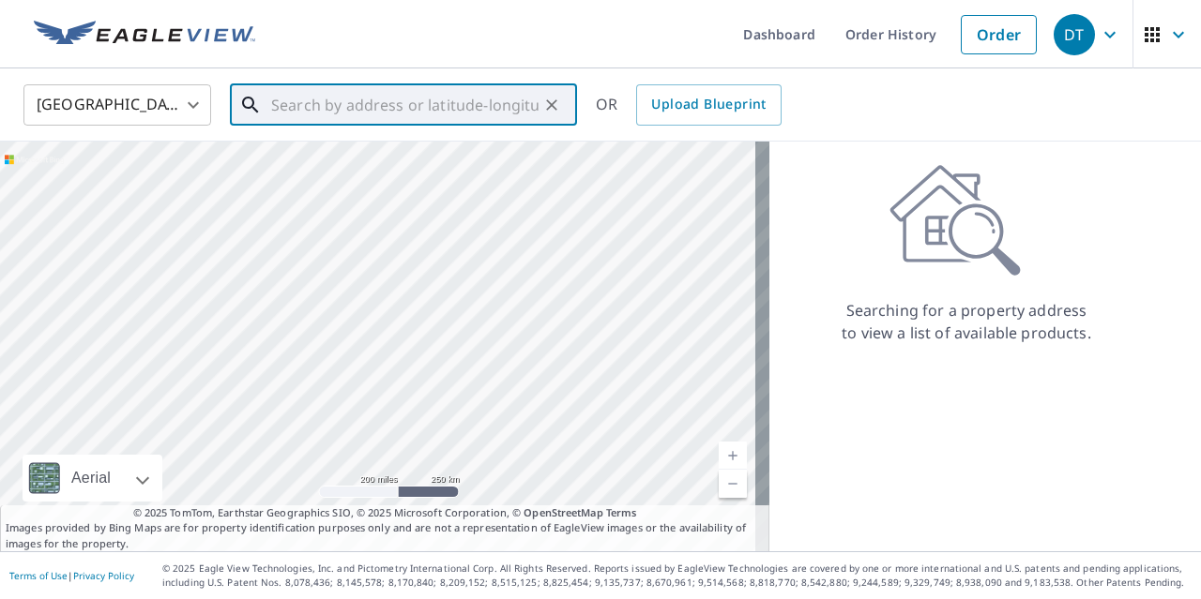 Image resolution: width=1201 pixels, height=599 pixels. I want to click on img: EV Logo, so click(144, 35).